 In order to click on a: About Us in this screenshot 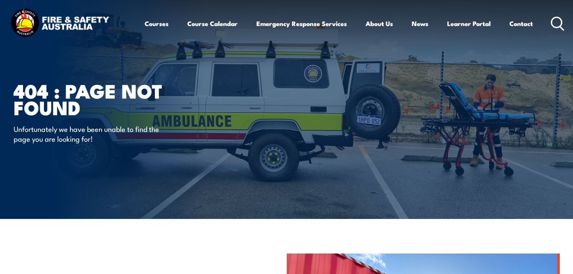, I will do `click(380, 23)`.